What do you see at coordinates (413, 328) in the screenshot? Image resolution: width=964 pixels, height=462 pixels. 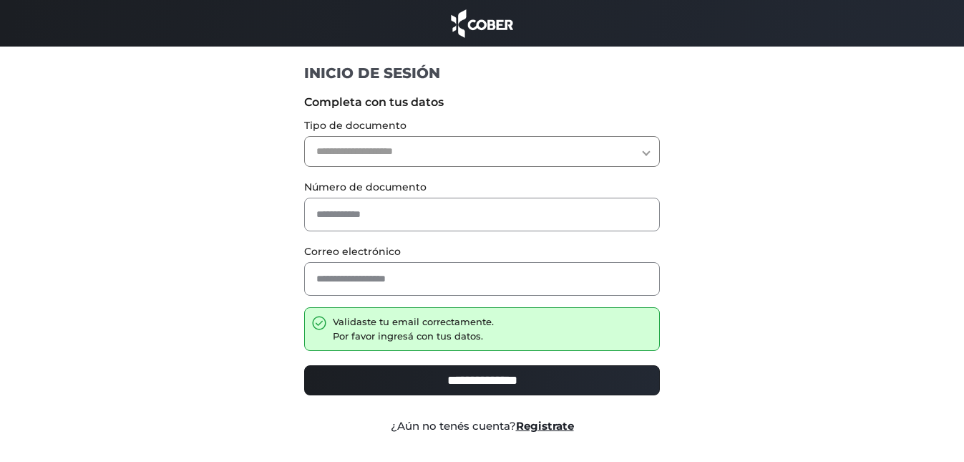 I see `div: Validaste tu email correctamente. Por favor ingresá con tus datos.` at bounding box center [413, 328].